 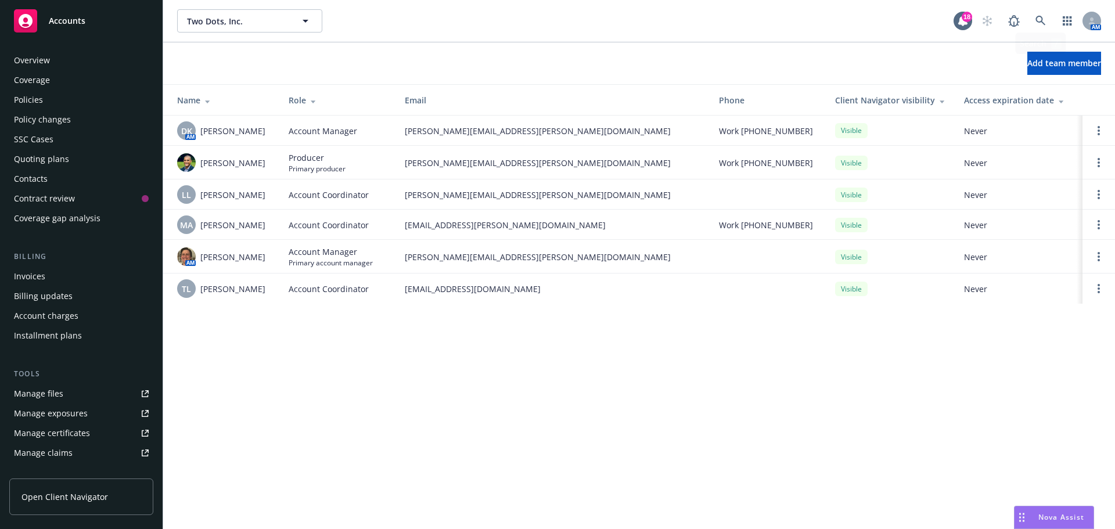 I want to click on span: DK, so click(x=186, y=131).